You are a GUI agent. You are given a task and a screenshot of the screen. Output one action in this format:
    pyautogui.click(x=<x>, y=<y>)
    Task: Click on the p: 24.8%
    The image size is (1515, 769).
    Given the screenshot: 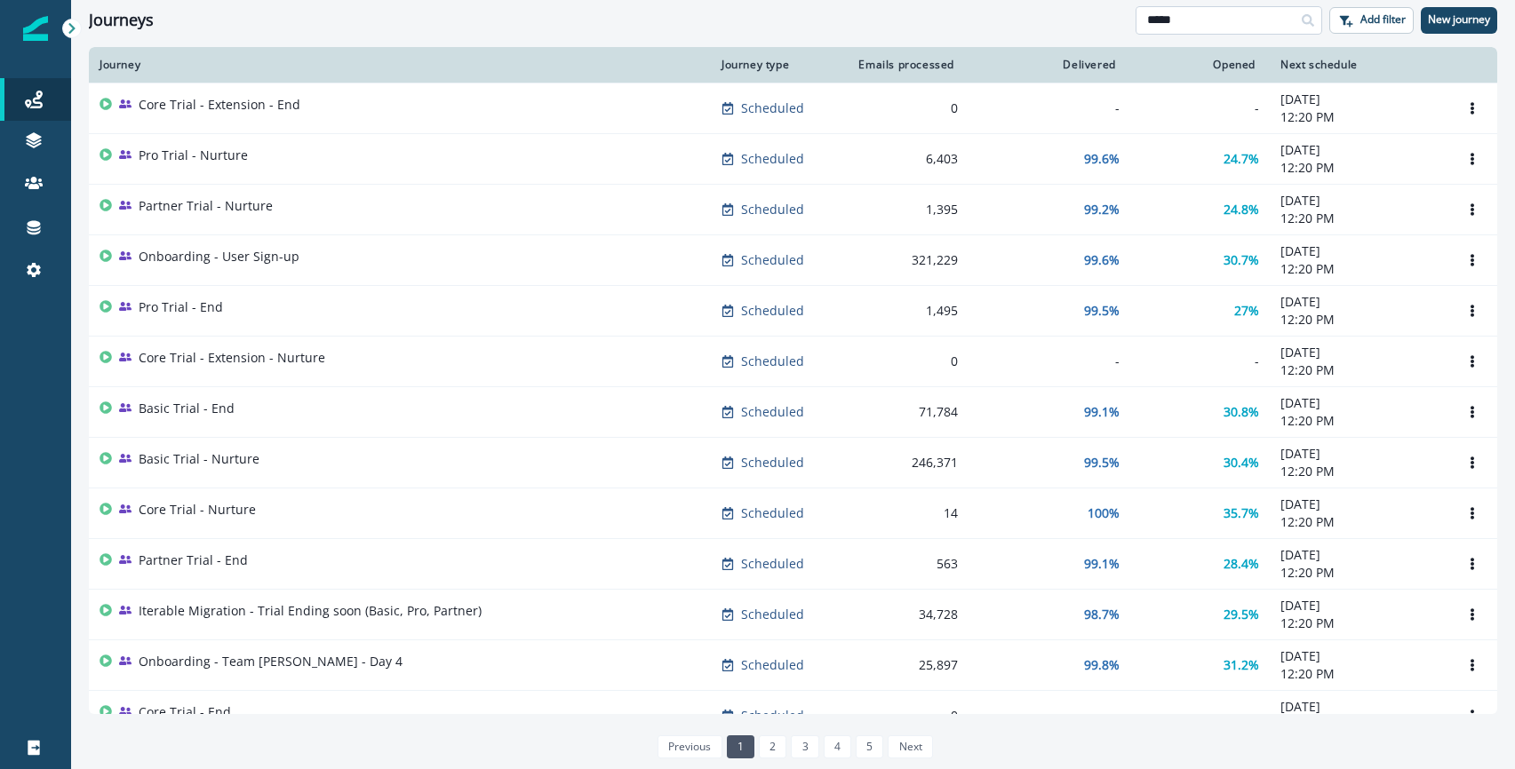 What is the action you would take?
    pyautogui.click(x=1241, y=210)
    